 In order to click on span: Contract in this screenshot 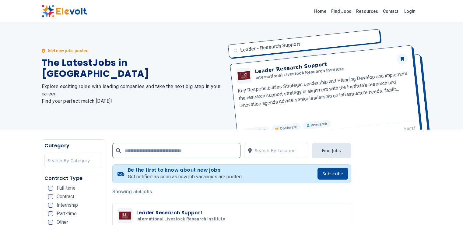, I will do `click(65, 196)`.